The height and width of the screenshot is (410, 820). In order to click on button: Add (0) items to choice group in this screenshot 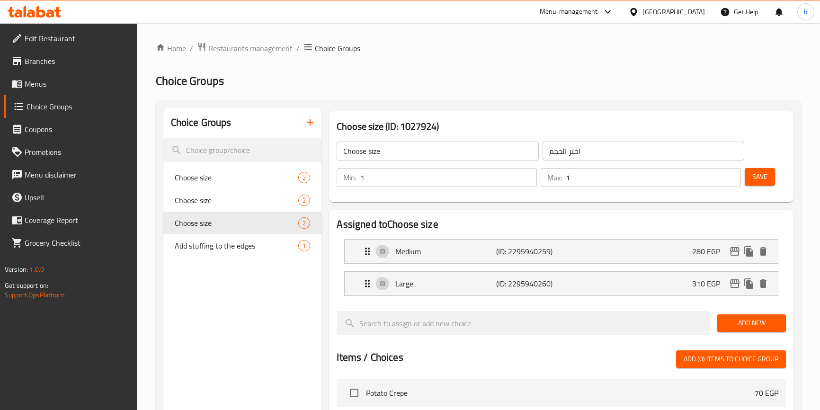, I will do `click(731, 359)`.